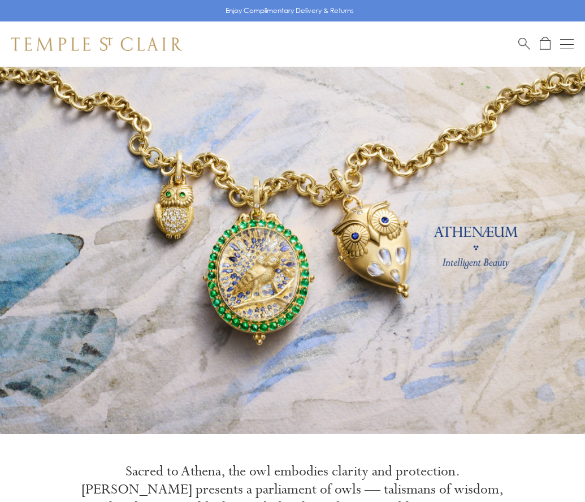 This screenshot has height=502, width=585. What do you see at coordinates (524, 44) in the screenshot?
I see `a: Search` at bounding box center [524, 44].